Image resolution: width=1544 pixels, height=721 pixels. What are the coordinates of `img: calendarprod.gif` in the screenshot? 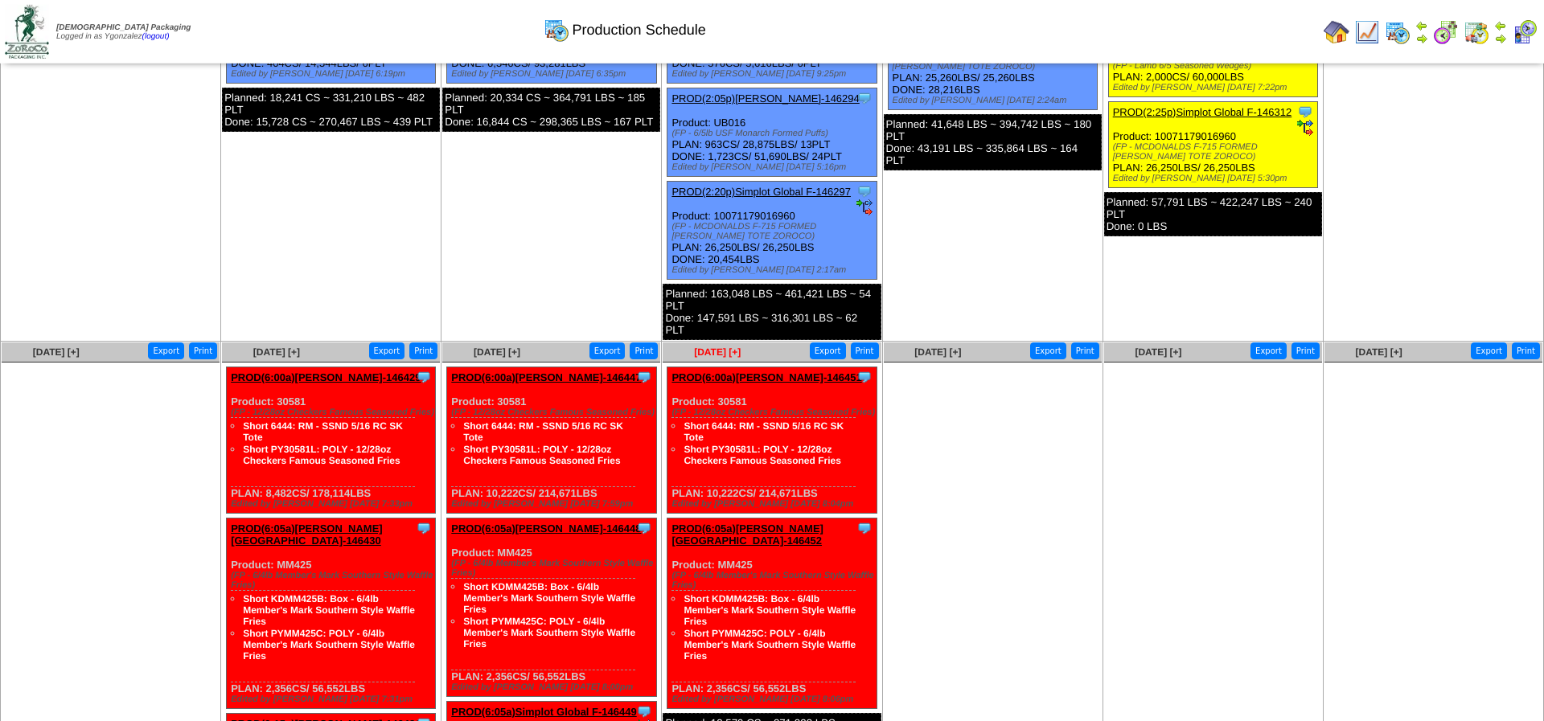 It's located at (557, 30).